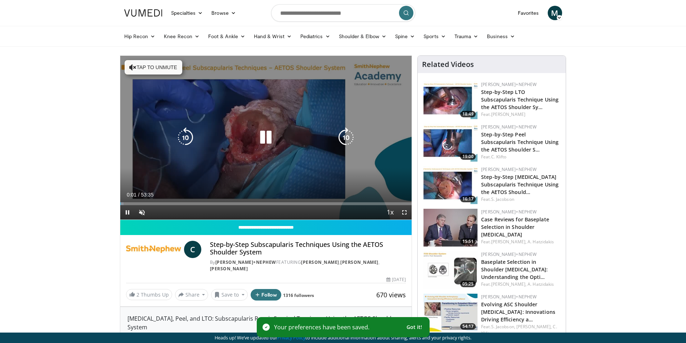 This screenshot has width=686, height=343. What do you see at coordinates (503, 327) in the screenshot?
I see `a: S. Jacobson,` at bounding box center [503, 327].